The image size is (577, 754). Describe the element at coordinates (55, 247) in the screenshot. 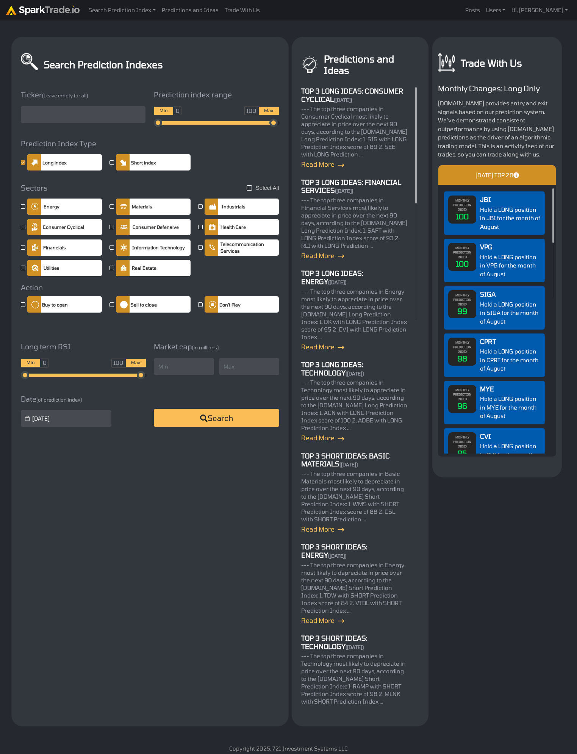

I see `p: Financials` at that location.